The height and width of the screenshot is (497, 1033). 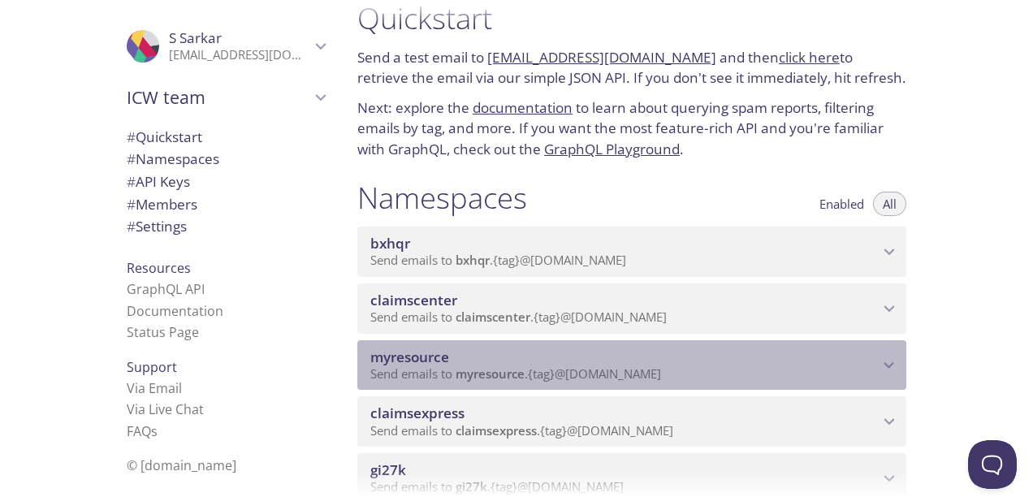 I want to click on a: FAQ, so click(x=142, y=431).